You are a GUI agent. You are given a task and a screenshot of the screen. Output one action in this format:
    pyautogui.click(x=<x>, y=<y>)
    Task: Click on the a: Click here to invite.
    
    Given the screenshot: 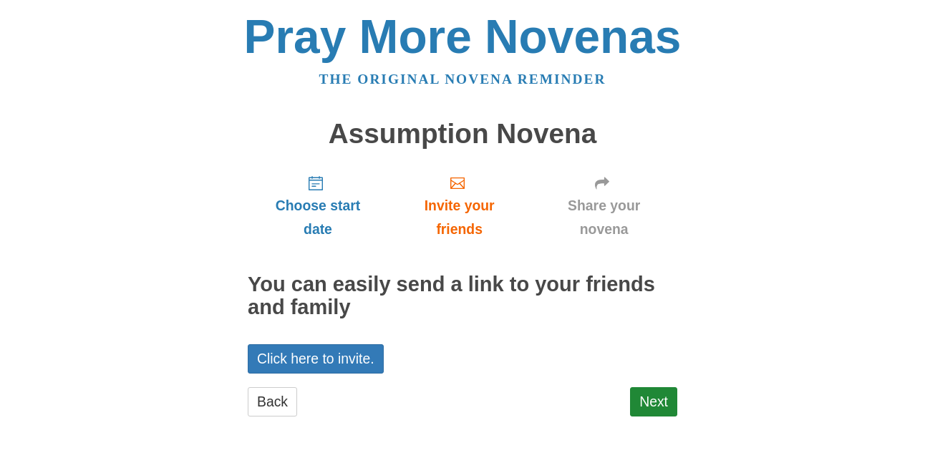 What is the action you would take?
    pyautogui.click(x=316, y=359)
    